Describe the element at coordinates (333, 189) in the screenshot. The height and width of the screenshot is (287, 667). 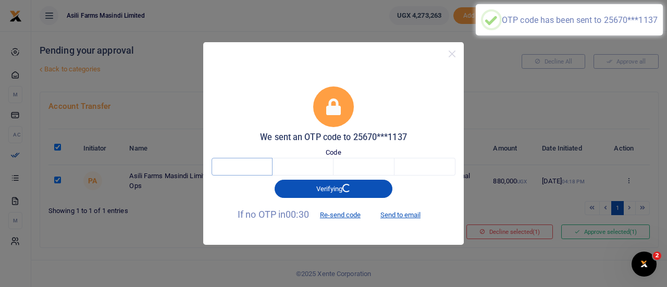
I see `button: Verifying` at that location.